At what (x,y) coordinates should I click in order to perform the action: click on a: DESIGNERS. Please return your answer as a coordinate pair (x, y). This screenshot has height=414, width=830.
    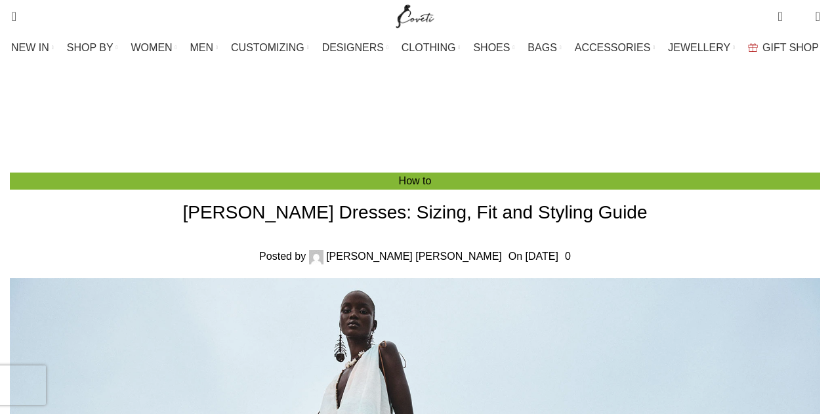
    Looking at the image, I should click on (355, 48).